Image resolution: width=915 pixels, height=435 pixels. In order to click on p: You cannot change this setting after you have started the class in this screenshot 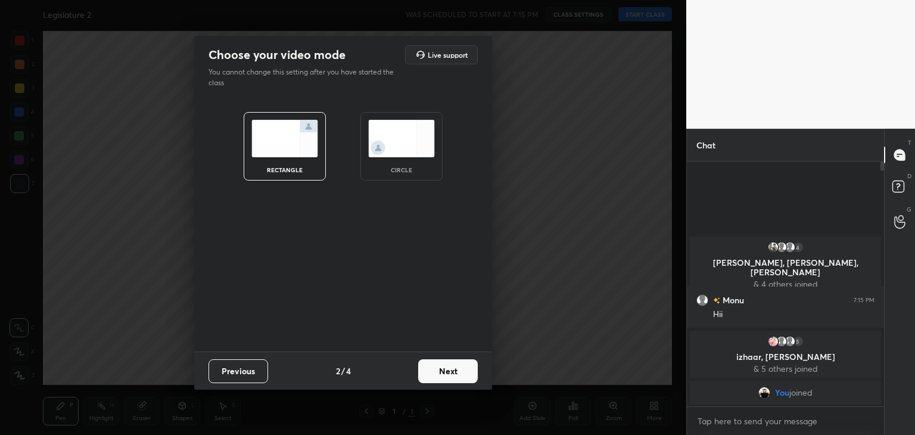, I will do `click(305, 77)`.